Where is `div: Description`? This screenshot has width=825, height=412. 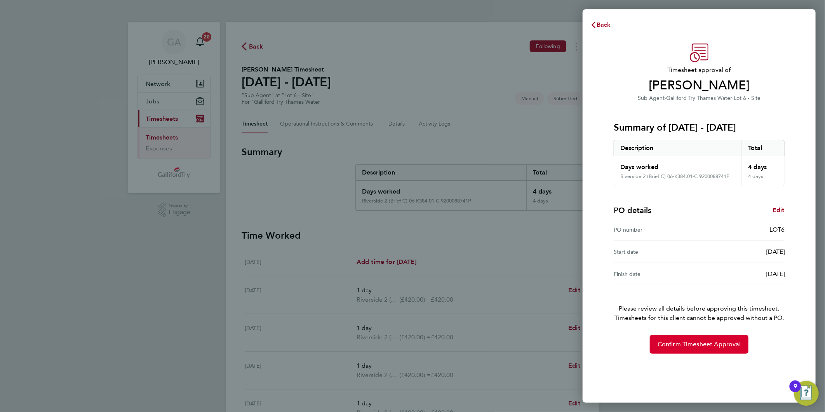
div: Description is located at coordinates (678, 148).